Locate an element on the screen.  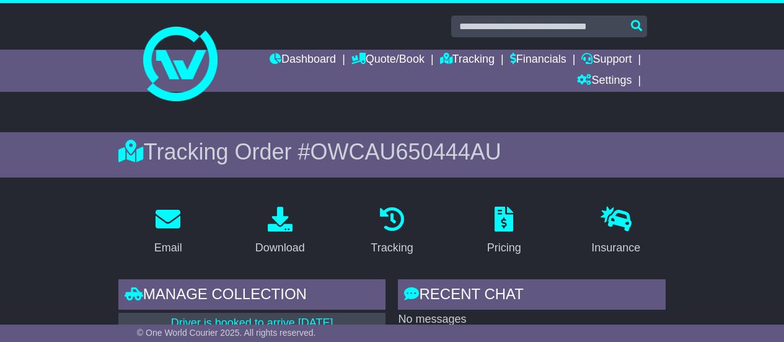
div: Manage collection is located at coordinates (252, 296).